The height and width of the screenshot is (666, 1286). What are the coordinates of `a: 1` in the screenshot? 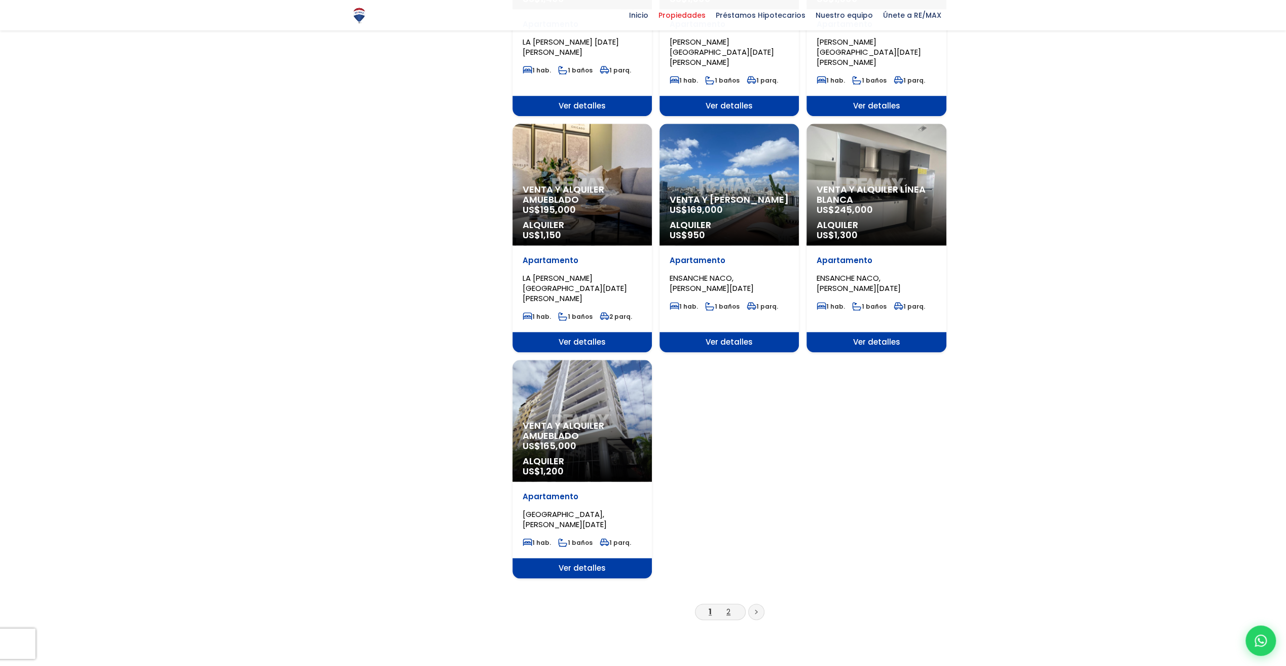 It's located at (710, 611).